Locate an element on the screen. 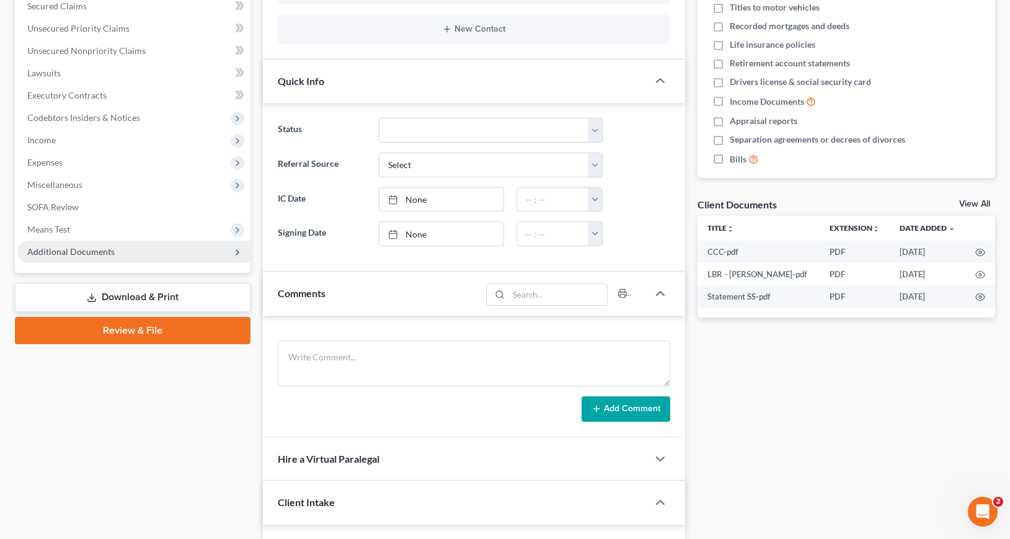 This screenshot has height=539, width=1010. a: View All is located at coordinates (974, 204).